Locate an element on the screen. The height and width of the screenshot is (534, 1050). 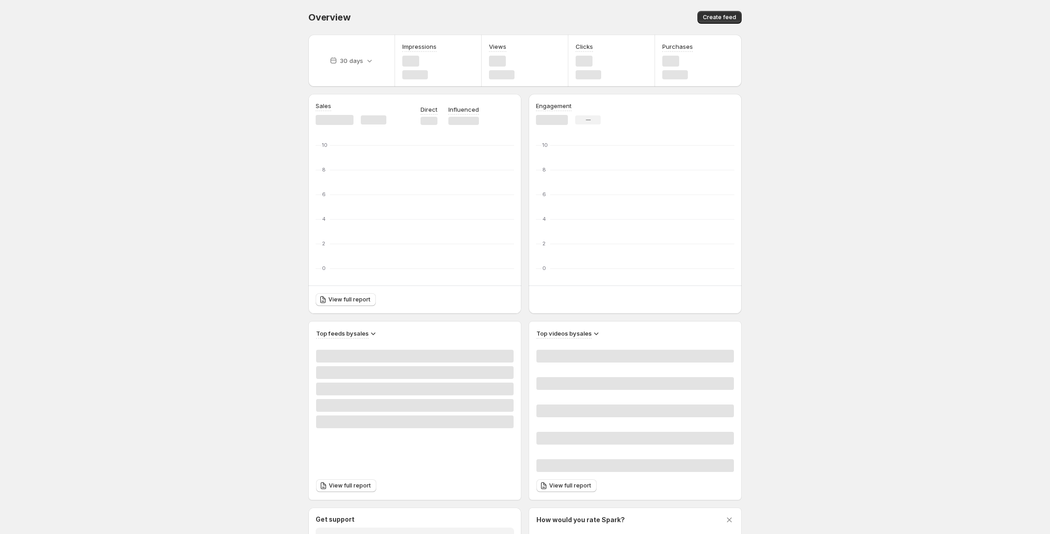
h3: Clicks is located at coordinates (584, 47).